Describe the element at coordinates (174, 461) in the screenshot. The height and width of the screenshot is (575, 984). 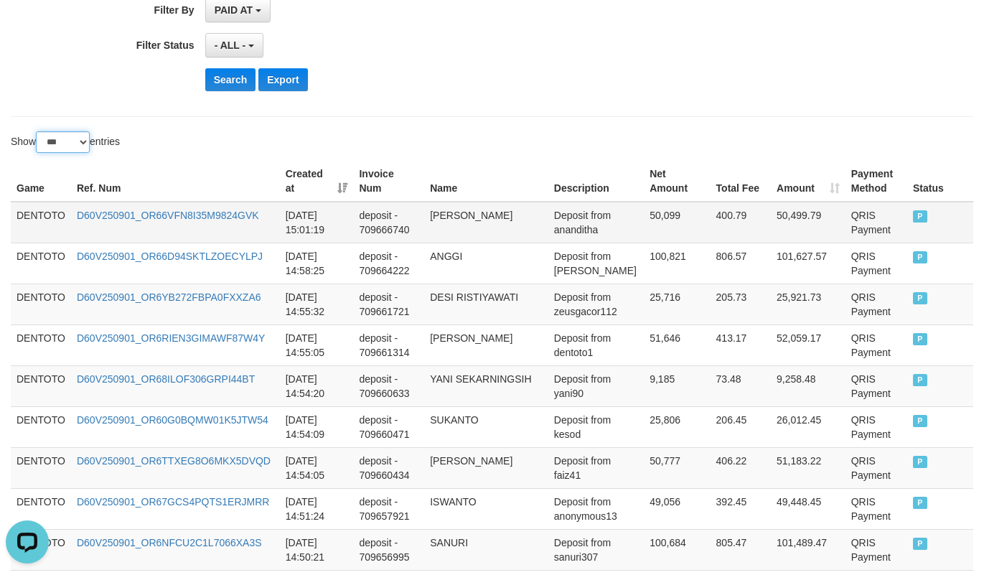
I see `a: D60V250901_OR6TTXEG8O6MKX5DVQD` at that location.